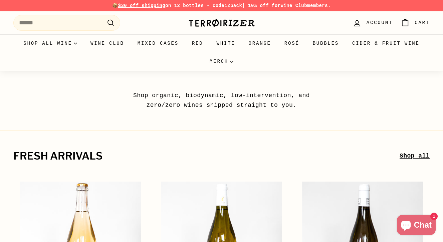 The width and height of the screenshot is (443, 242). Describe the element at coordinates (158, 43) in the screenshot. I see `a: Mixed Cases` at that location.